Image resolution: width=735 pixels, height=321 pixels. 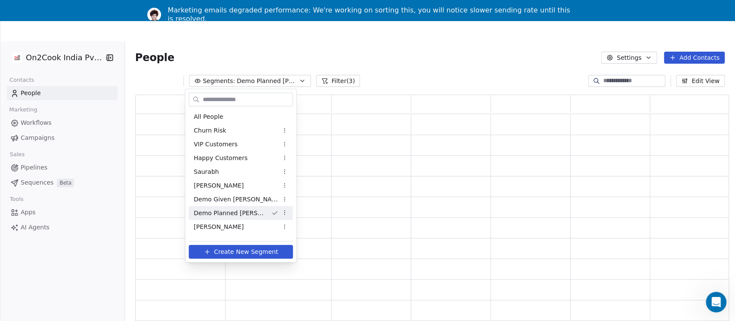 I want to click on span: Create New Segment, so click(x=246, y=252).